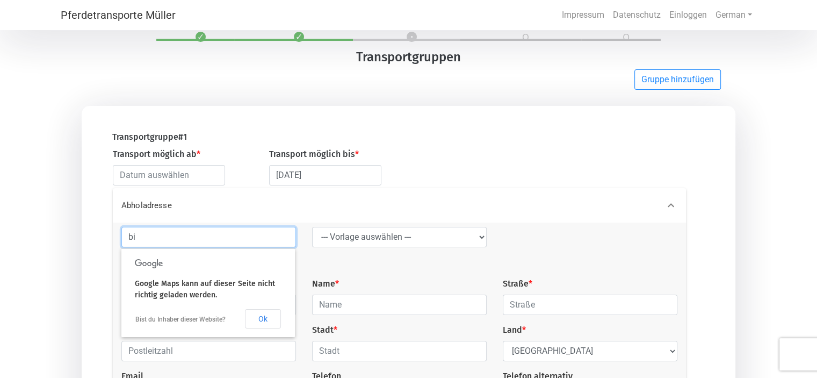 Image resolution: width=817 pixels, height=378 pixels. I want to click on label: Transport möglich ab, so click(156, 154).